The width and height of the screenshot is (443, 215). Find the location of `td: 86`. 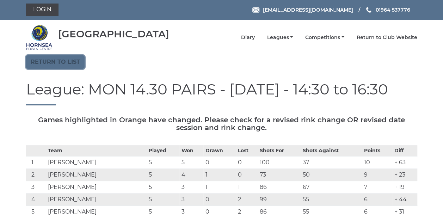

td: 86 is located at coordinates (279, 187).